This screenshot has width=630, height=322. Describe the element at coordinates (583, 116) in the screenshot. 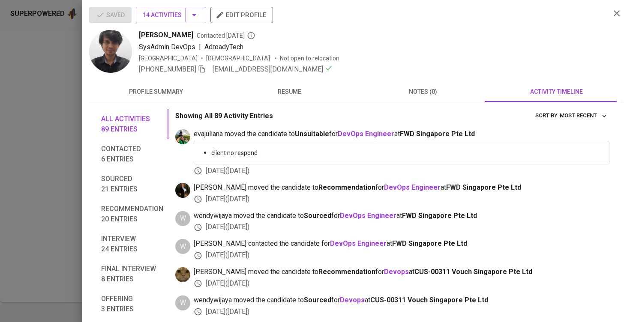

I see `button: sort by` at that location.